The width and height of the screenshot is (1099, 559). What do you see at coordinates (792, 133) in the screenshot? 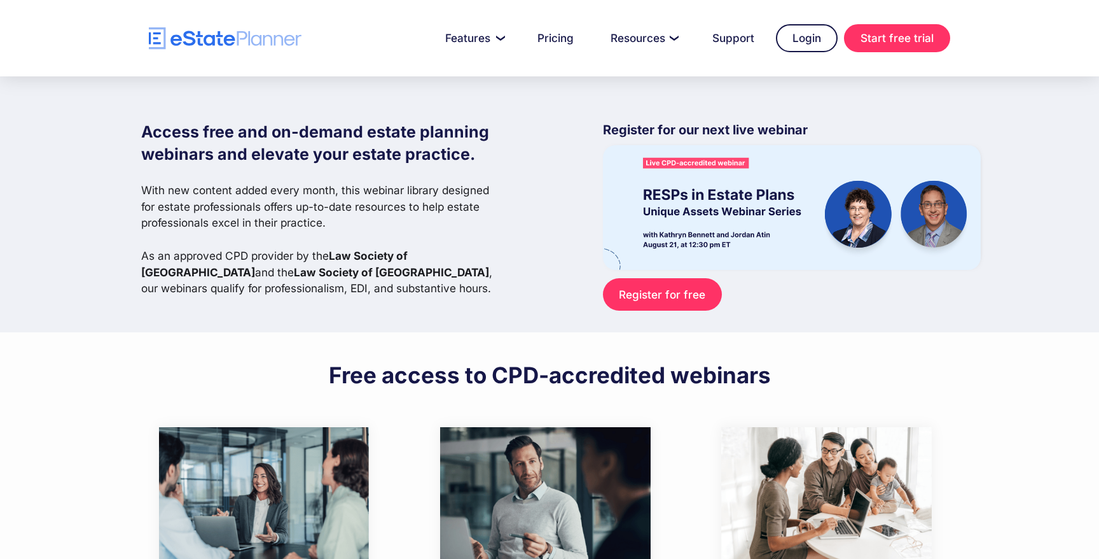
I see `p: Register for our next live webinar` at bounding box center [792, 133].